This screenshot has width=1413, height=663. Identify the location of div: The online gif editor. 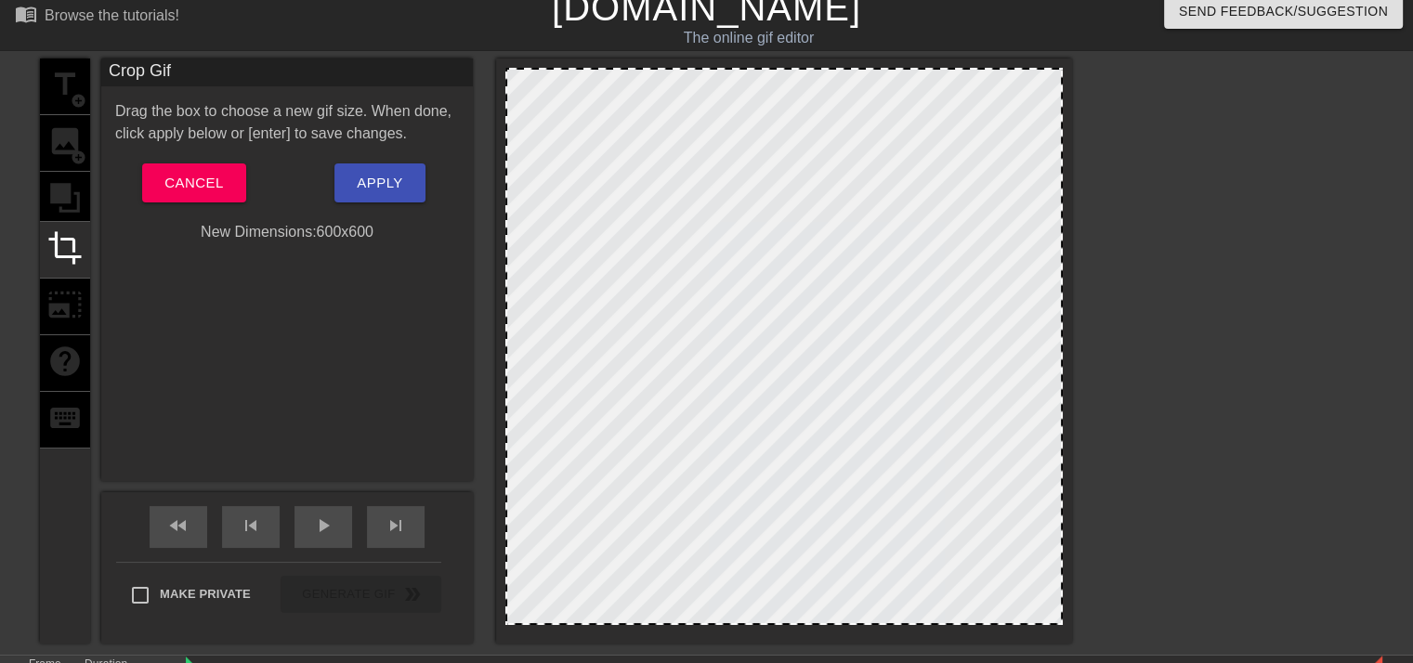
(749, 38).